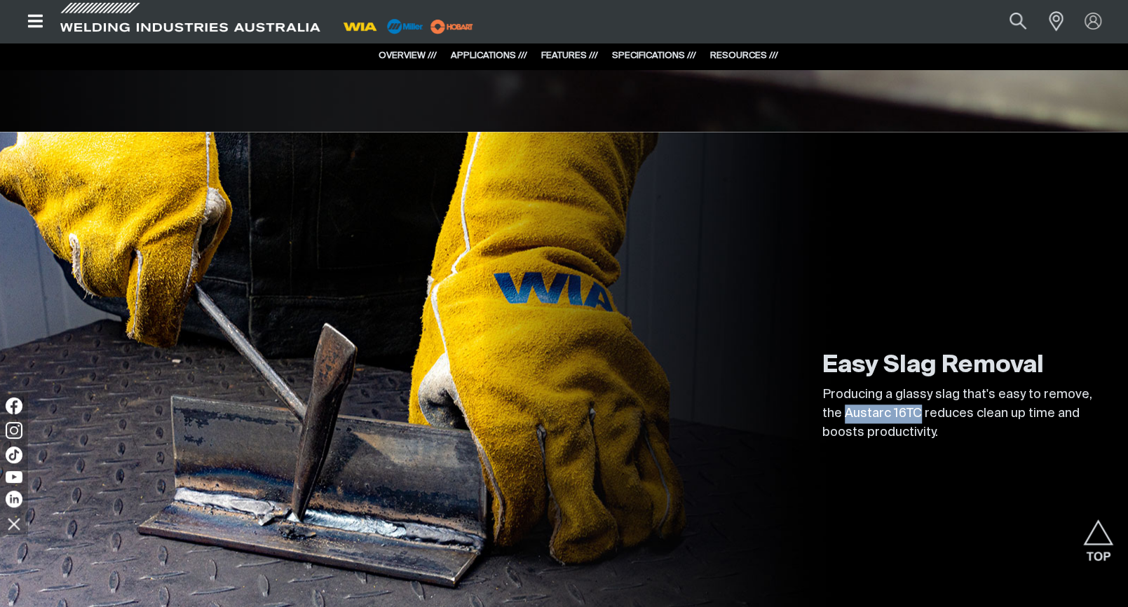 This screenshot has height=607, width=1128. What do you see at coordinates (14, 406) in the screenshot?
I see `img: Facebook` at bounding box center [14, 406].